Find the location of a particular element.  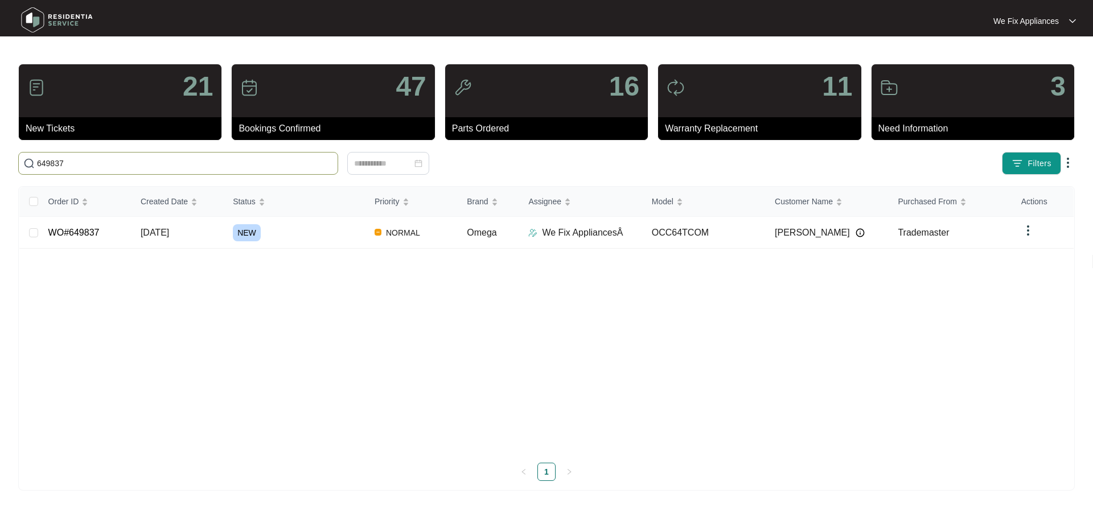

p: Parts Ordered is located at coordinates (550, 129).